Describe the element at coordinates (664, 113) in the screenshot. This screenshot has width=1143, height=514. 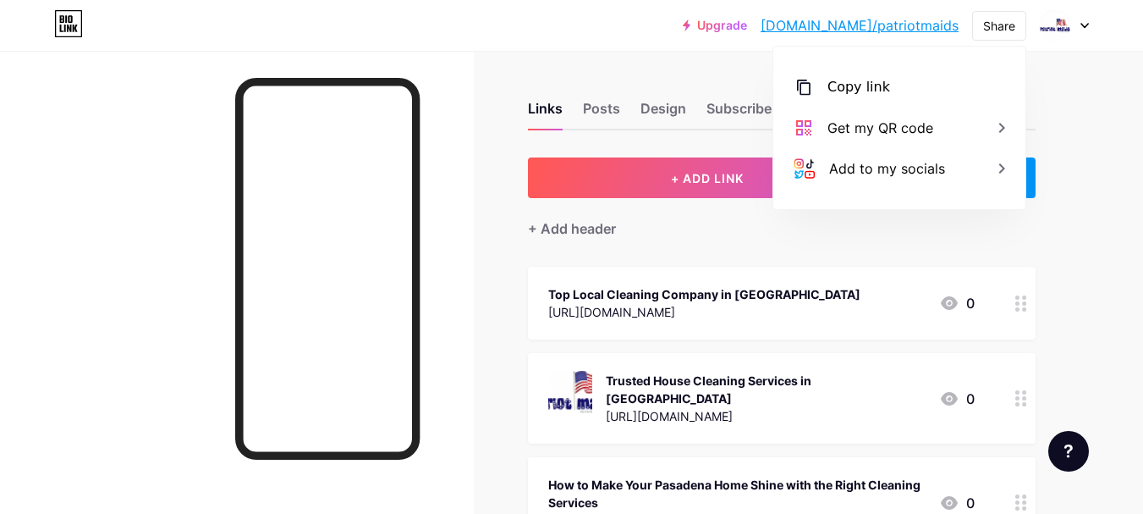
I see `div: Design` at that location.